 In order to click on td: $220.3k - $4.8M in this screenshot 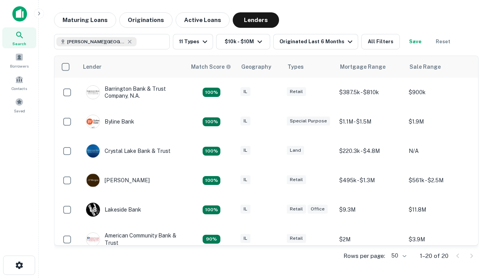, I will do `click(370, 151)`.